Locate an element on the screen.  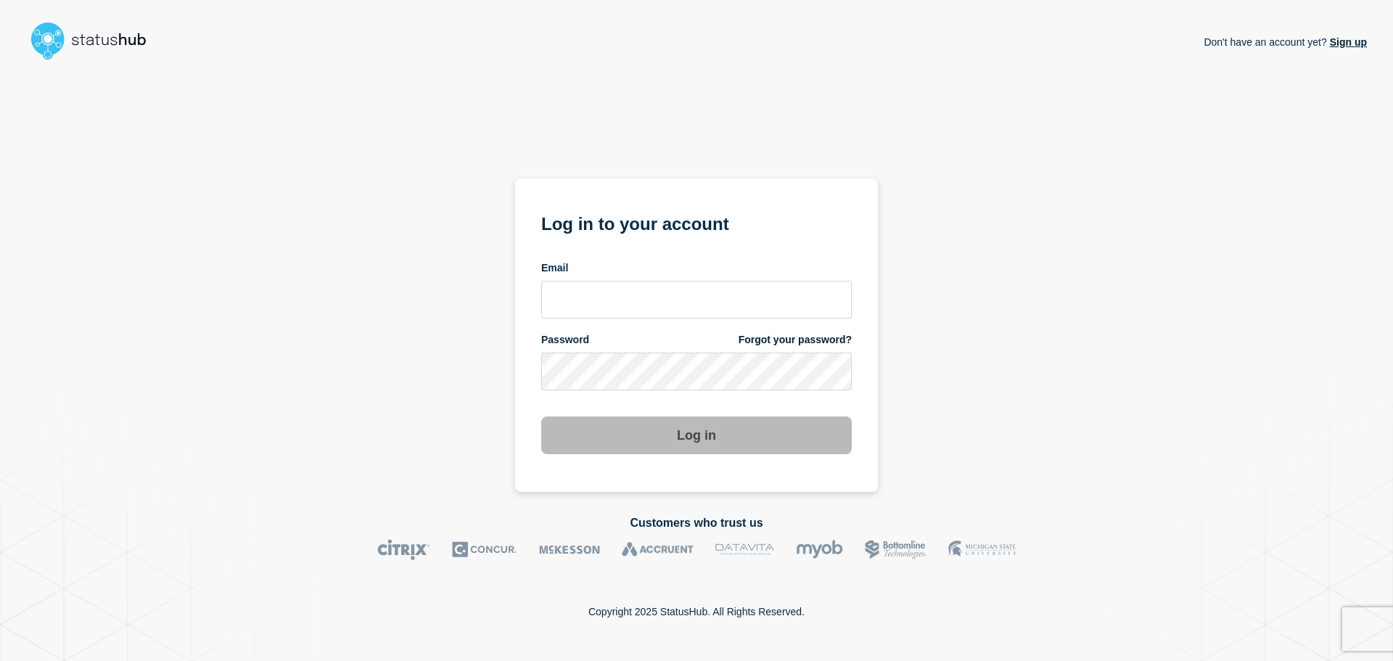
p: Copyright 2025 StatusHub. All Rights Reserved. is located at coordinates (697, 612).